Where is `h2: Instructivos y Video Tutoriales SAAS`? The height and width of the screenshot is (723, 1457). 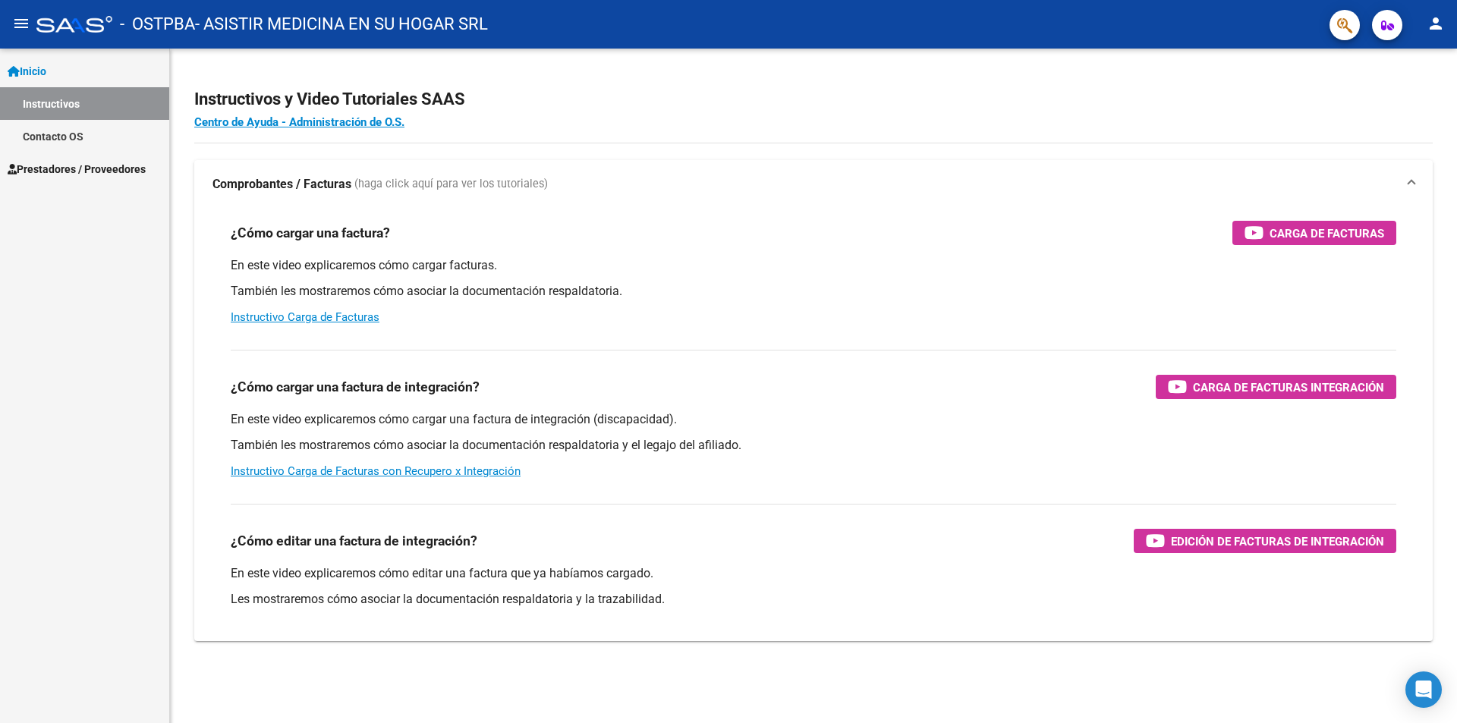 h2: Instructivos y Video Tutoriales SAAS is located at coordinates (813, 99).